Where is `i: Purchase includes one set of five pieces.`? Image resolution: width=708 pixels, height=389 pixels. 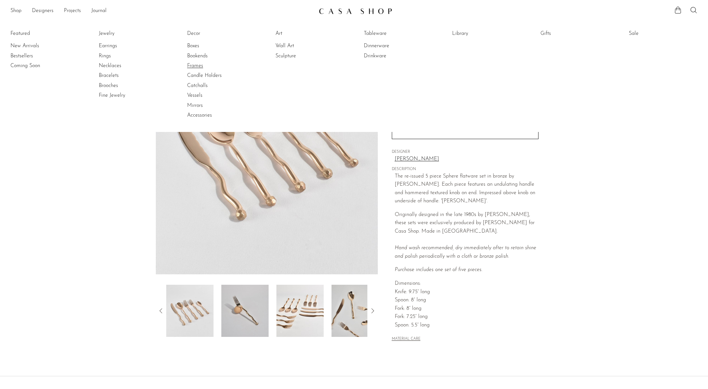 i: Purchase includes one set of five pieces. is located at coordinates (438, 270).